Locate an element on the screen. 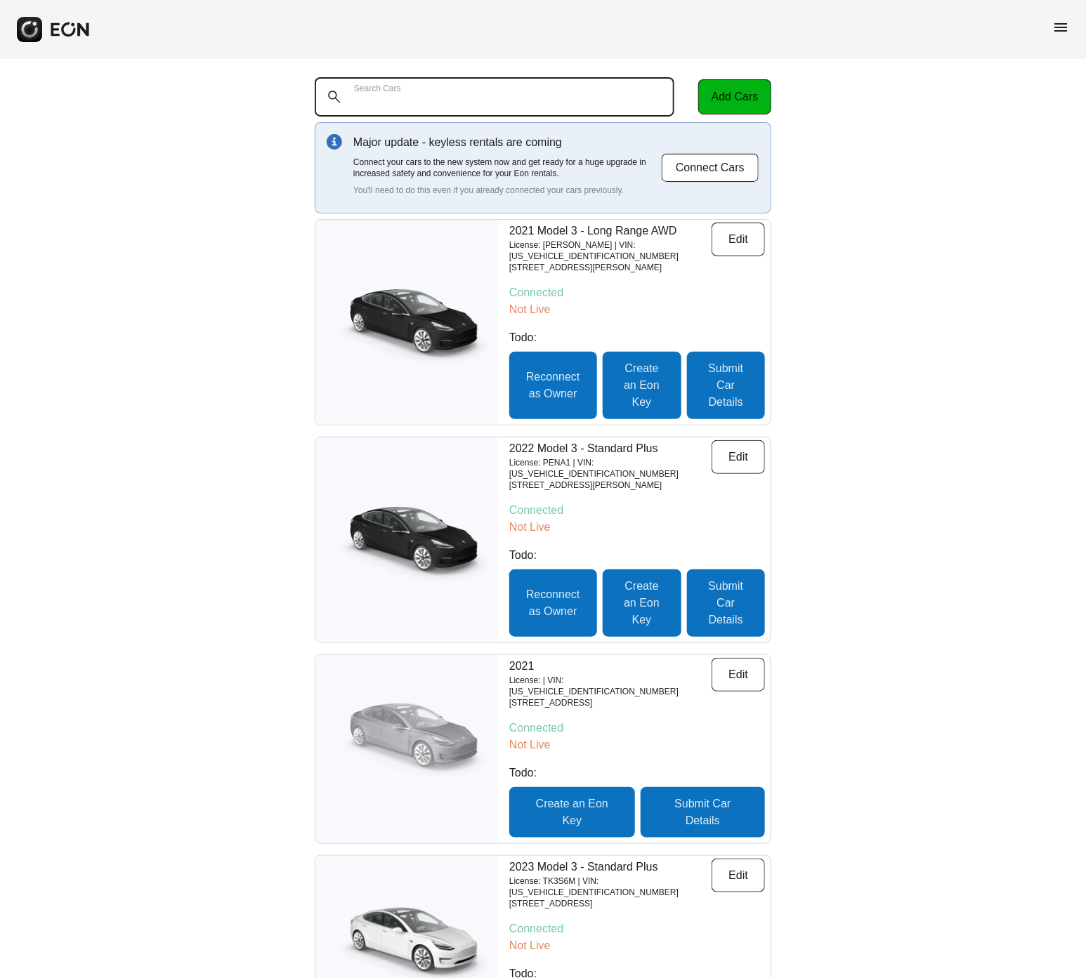  p: 2022 Model 3 - Standard Plus is located at coordinates (610, 449).